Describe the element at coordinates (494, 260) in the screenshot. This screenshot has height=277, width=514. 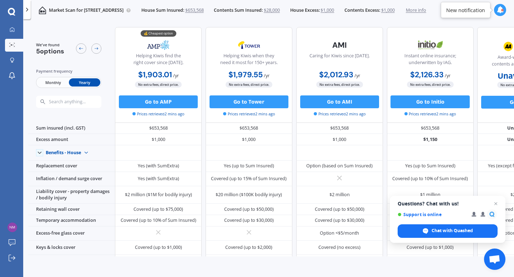
I see `div: Open chat` at that location.